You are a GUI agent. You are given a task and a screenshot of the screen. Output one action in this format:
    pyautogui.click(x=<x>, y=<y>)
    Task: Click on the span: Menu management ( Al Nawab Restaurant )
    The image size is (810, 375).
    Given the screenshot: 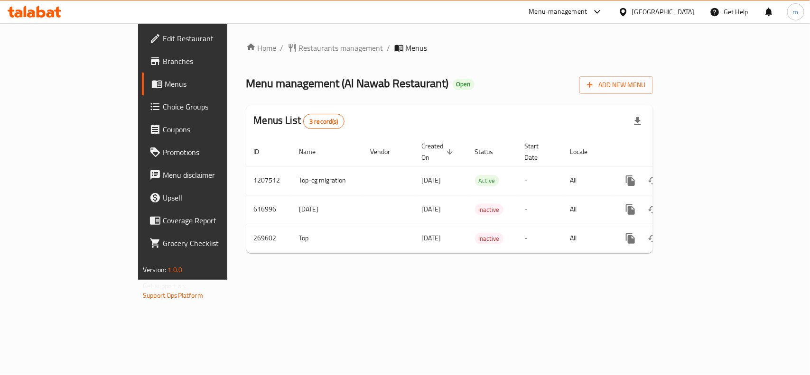 What is the action you would take?
    pyautogui.click(x=347, y=83)
    